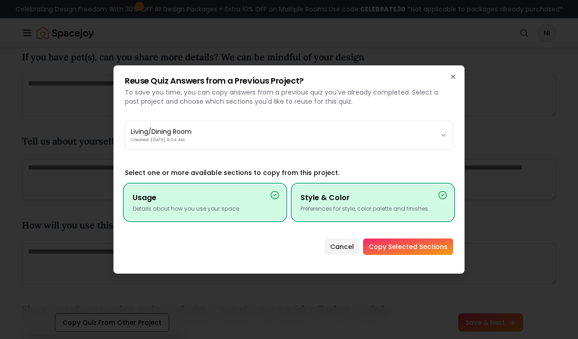 The width and height of the screenshot is (578, 339). What do you see at coordinates (289, 81) in the screenshot?
I see `h2: Reuse Quiz Answers from a Previous Project?` at bounding box center [289, 81].